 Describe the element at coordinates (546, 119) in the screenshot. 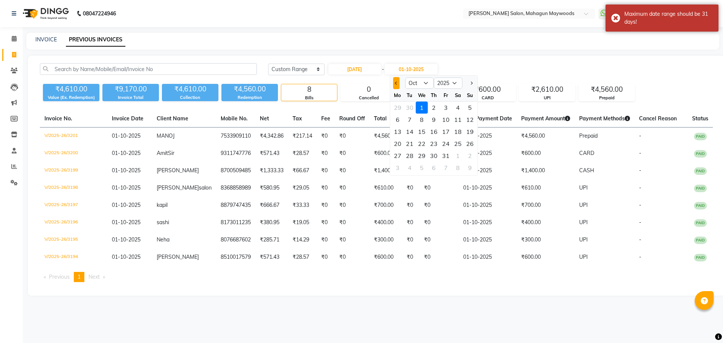

I see `span: Payment Amount` at that location.